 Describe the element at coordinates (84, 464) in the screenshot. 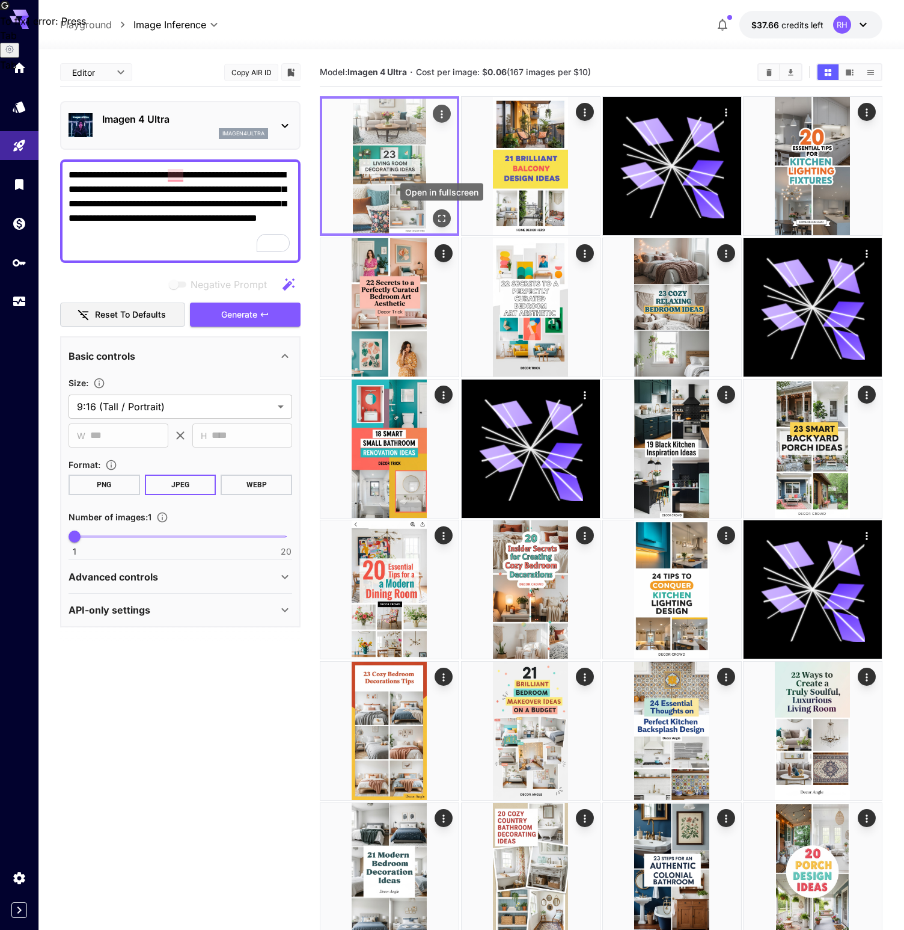

I see `span: Format :` at that location.